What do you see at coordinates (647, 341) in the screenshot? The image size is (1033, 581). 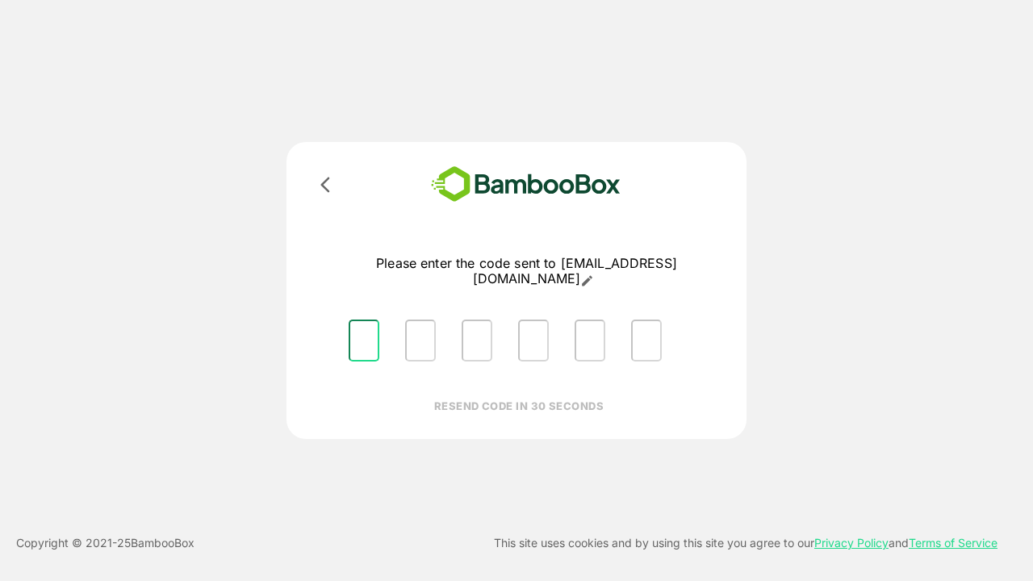 I see `input: Please enter OTP character 6` at bounding box center [647, 341].